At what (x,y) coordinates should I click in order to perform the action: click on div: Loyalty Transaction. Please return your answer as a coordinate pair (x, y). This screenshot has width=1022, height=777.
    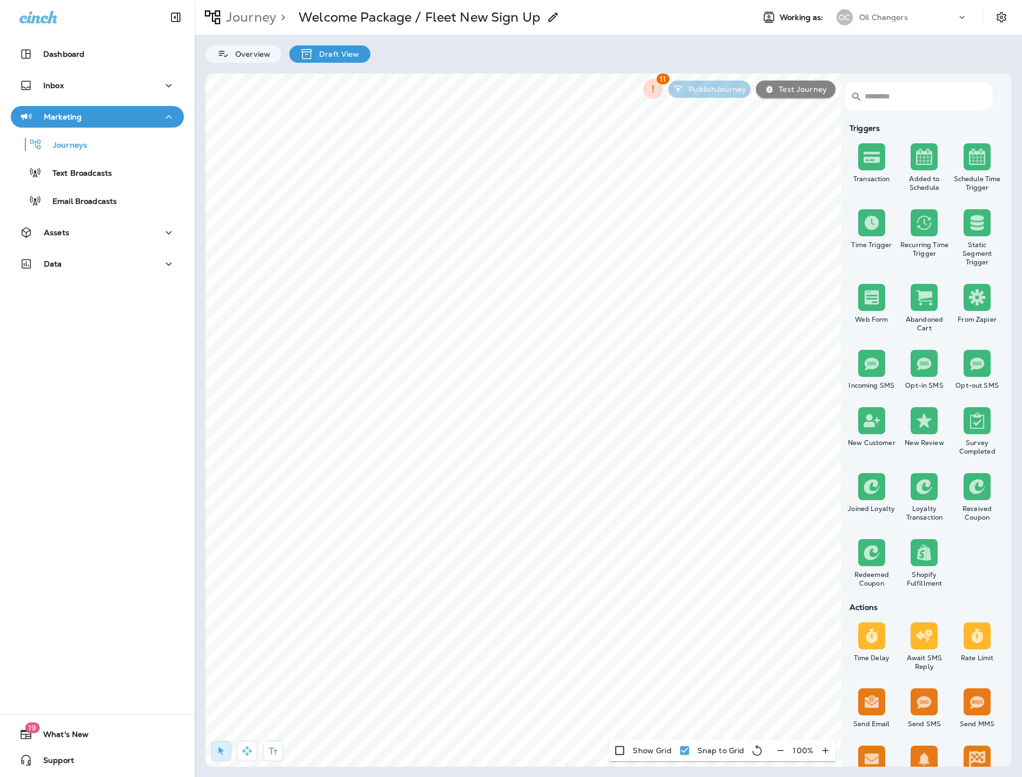
    Looking at the image, I should click on (924, 513).